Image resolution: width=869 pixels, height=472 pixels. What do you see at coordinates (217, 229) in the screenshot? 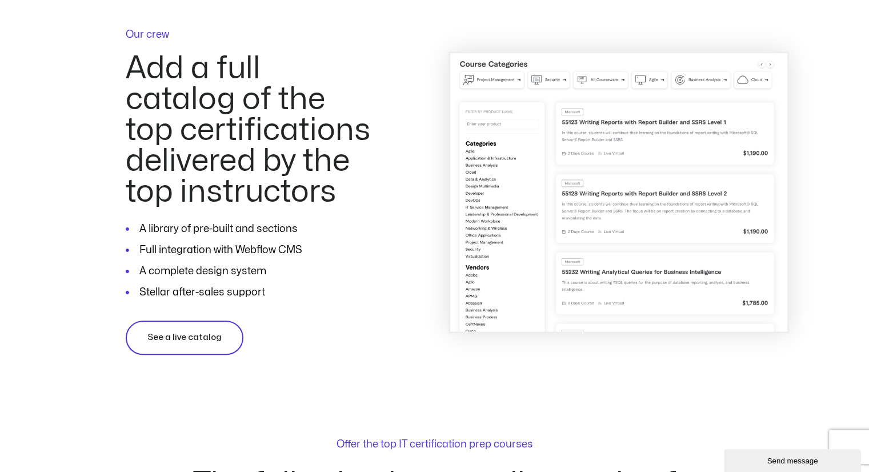
I see `span: A library of pre-built and sections` at bounding box center [217, 229].